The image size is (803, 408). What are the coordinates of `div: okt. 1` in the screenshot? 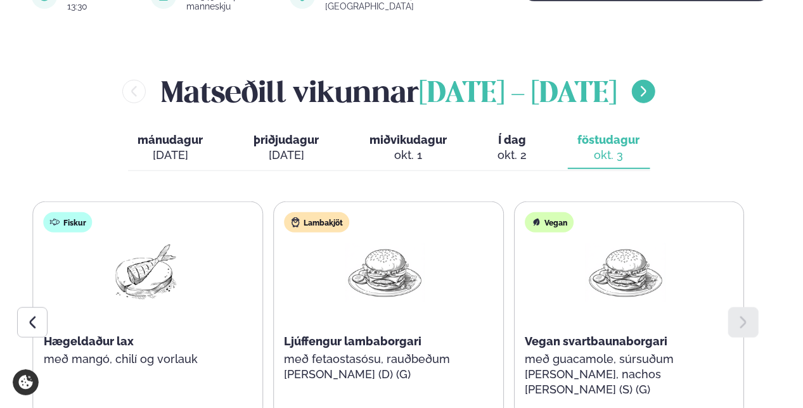 It's located at (409, 155).